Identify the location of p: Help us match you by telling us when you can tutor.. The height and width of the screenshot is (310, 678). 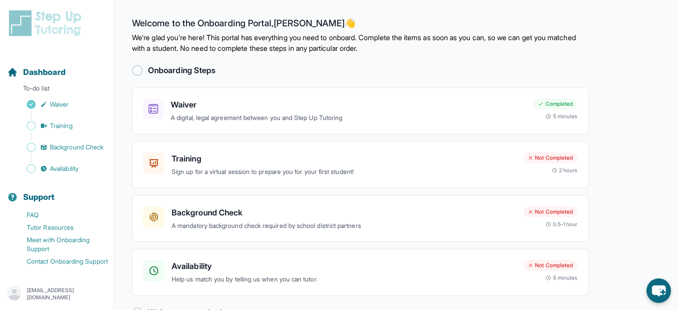
(344, 279).